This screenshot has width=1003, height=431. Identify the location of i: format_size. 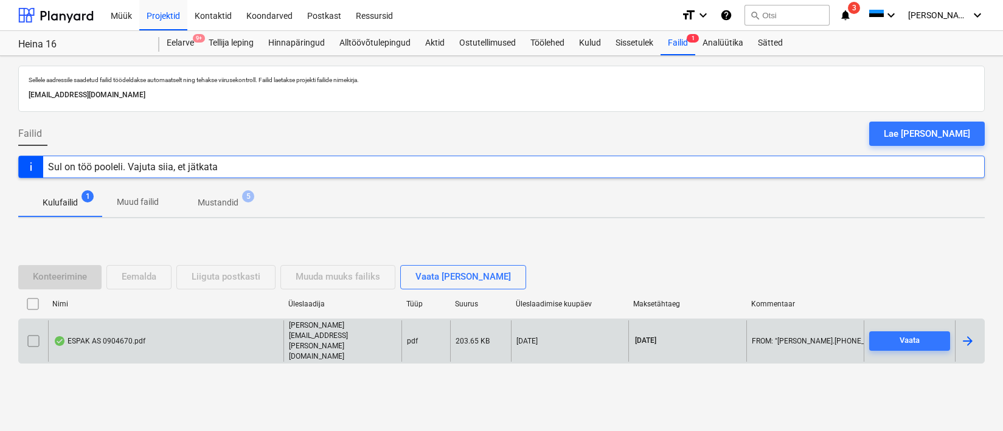
(688, 15).